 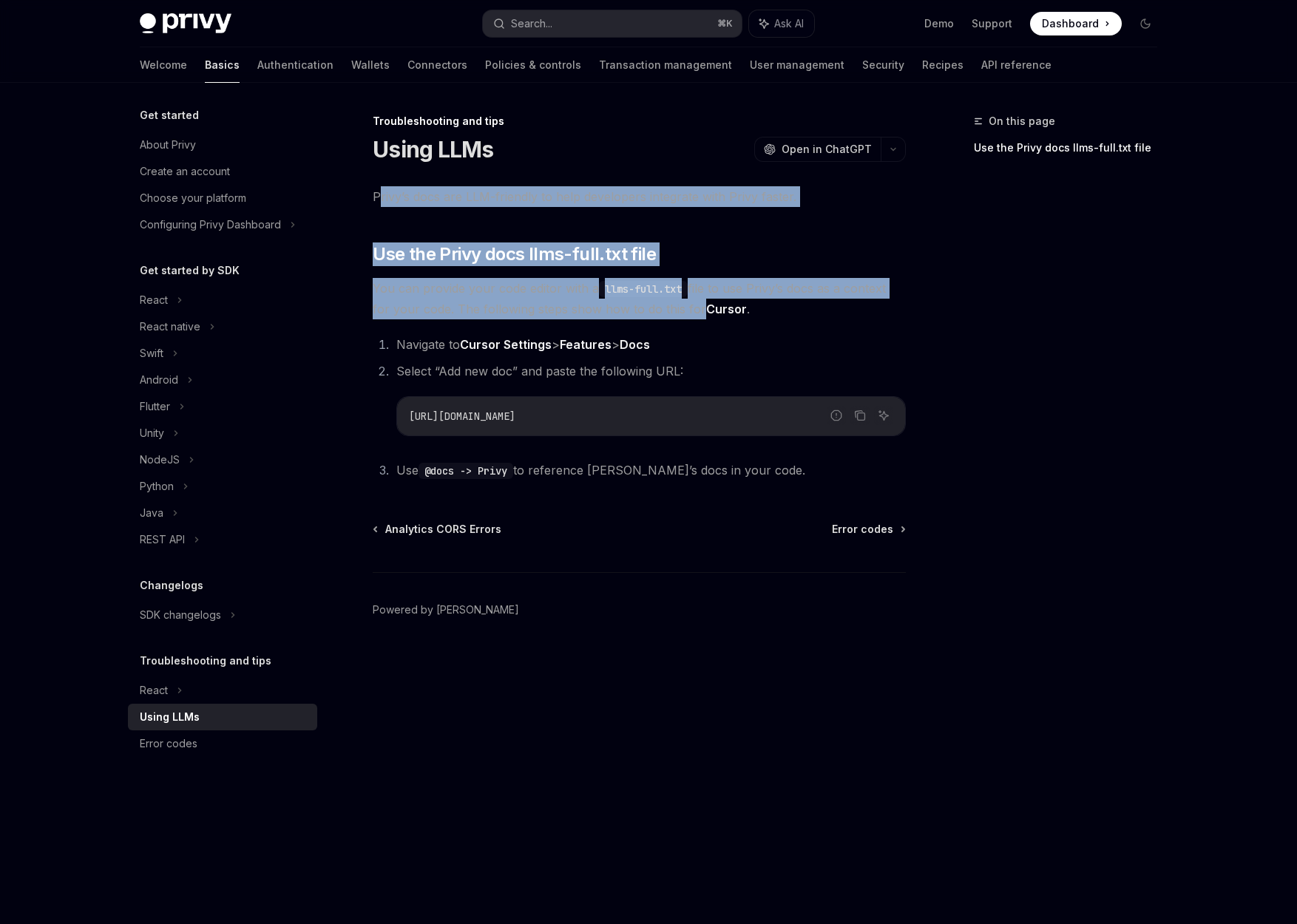 What do you see at coordinates (185, 171) in the screenshot?
I see `div: Create an account` at bounding box center [185, 171].